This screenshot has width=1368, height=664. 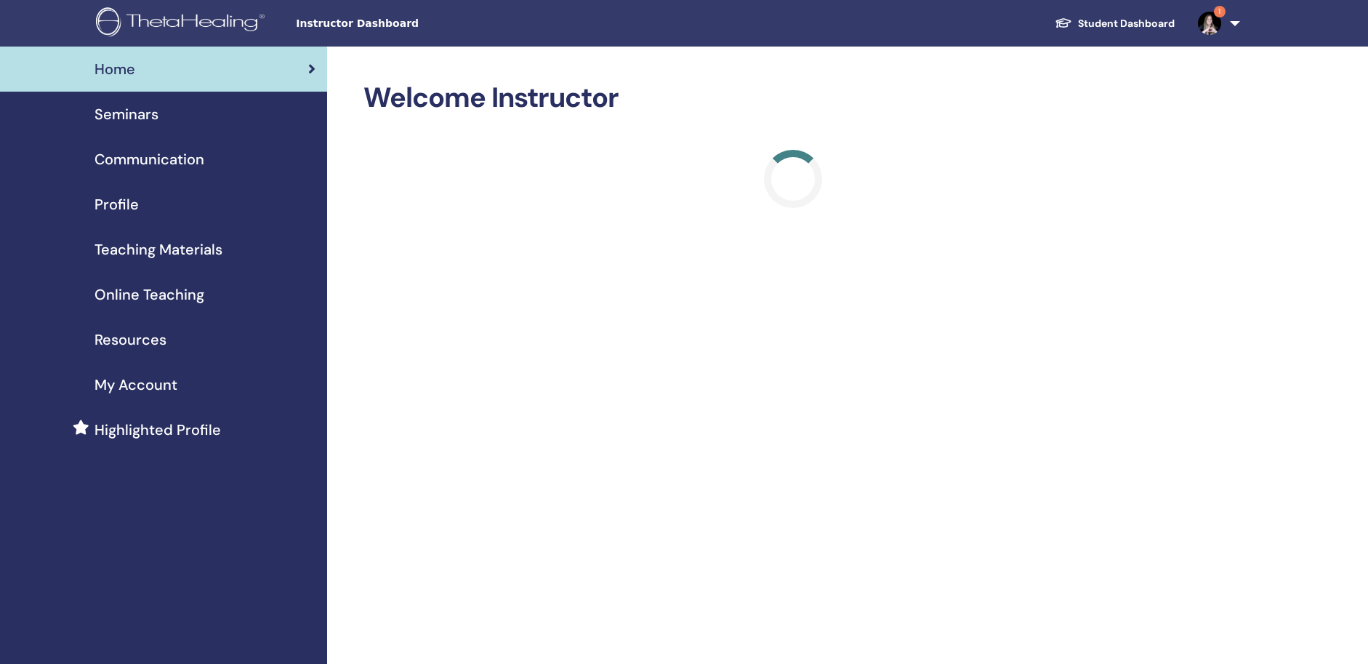 I want to click on span: Online Teaching, so click(x=149, y=294).